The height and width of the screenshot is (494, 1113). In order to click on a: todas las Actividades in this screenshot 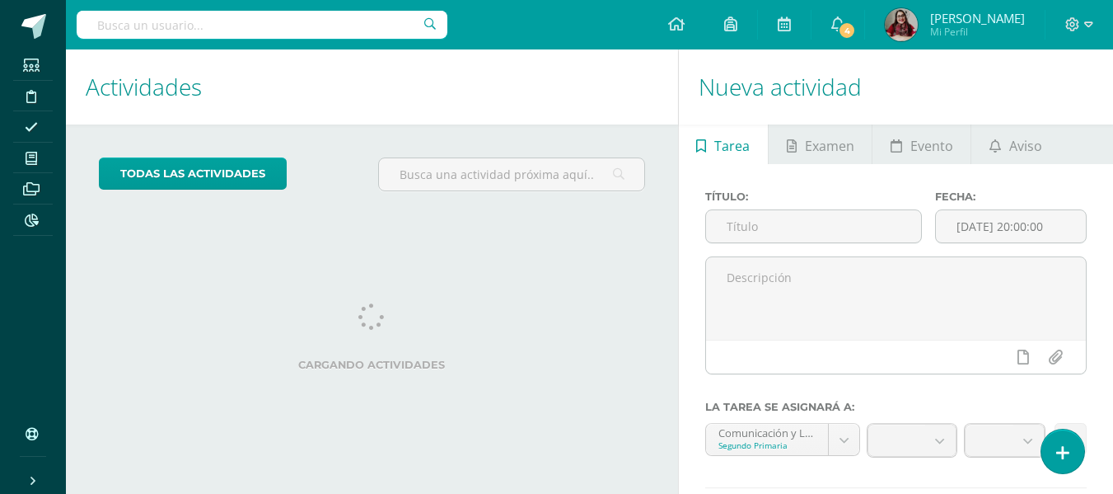, I will do `click(193, 173)`.